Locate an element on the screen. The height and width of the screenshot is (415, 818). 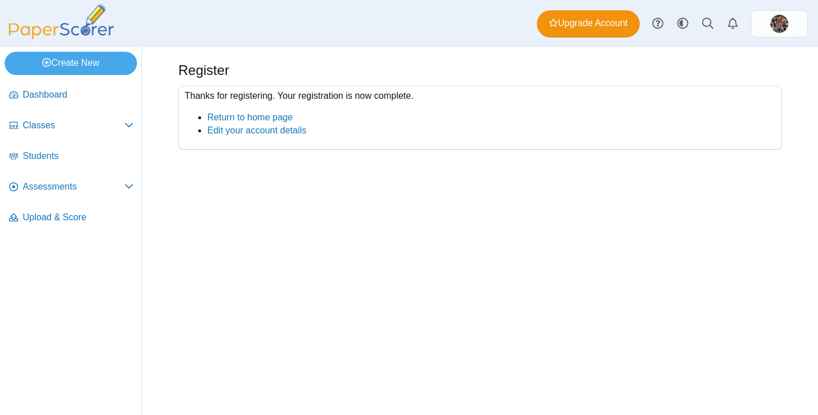
span: Kerry Swicegood is located at coordinates (780, 24).